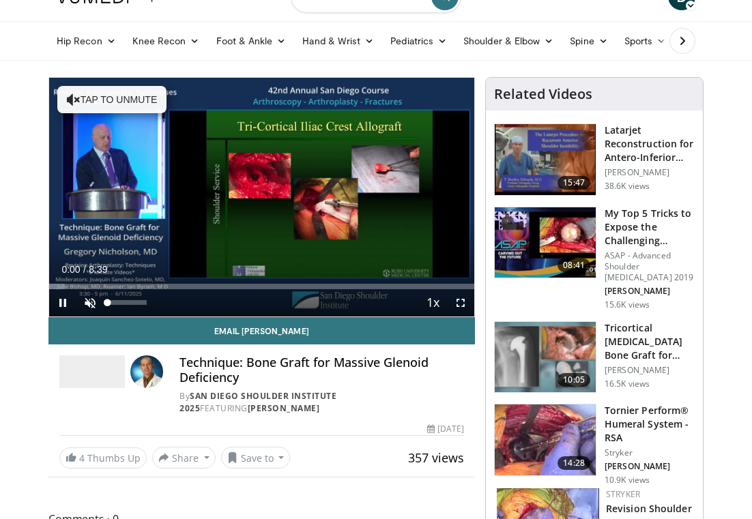 This screenshot has height=519, width=752. What do you see at coordinates (147, 372) in the screenshot?
I see `img: Avatar` at bounding box center [147, 372].